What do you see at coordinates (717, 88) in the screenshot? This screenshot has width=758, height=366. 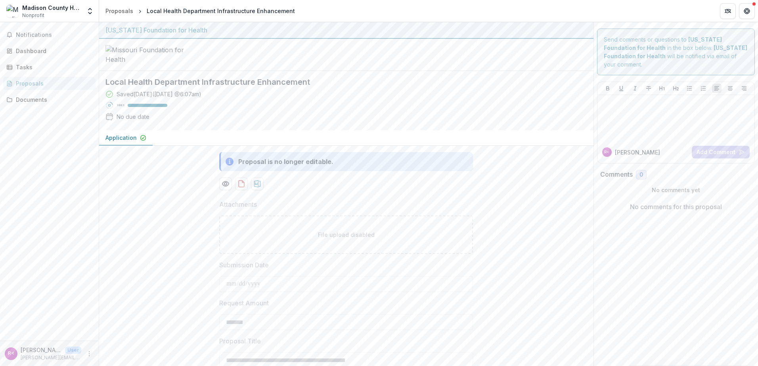 I see `button: Align Left` at bounding box center [717, 88].